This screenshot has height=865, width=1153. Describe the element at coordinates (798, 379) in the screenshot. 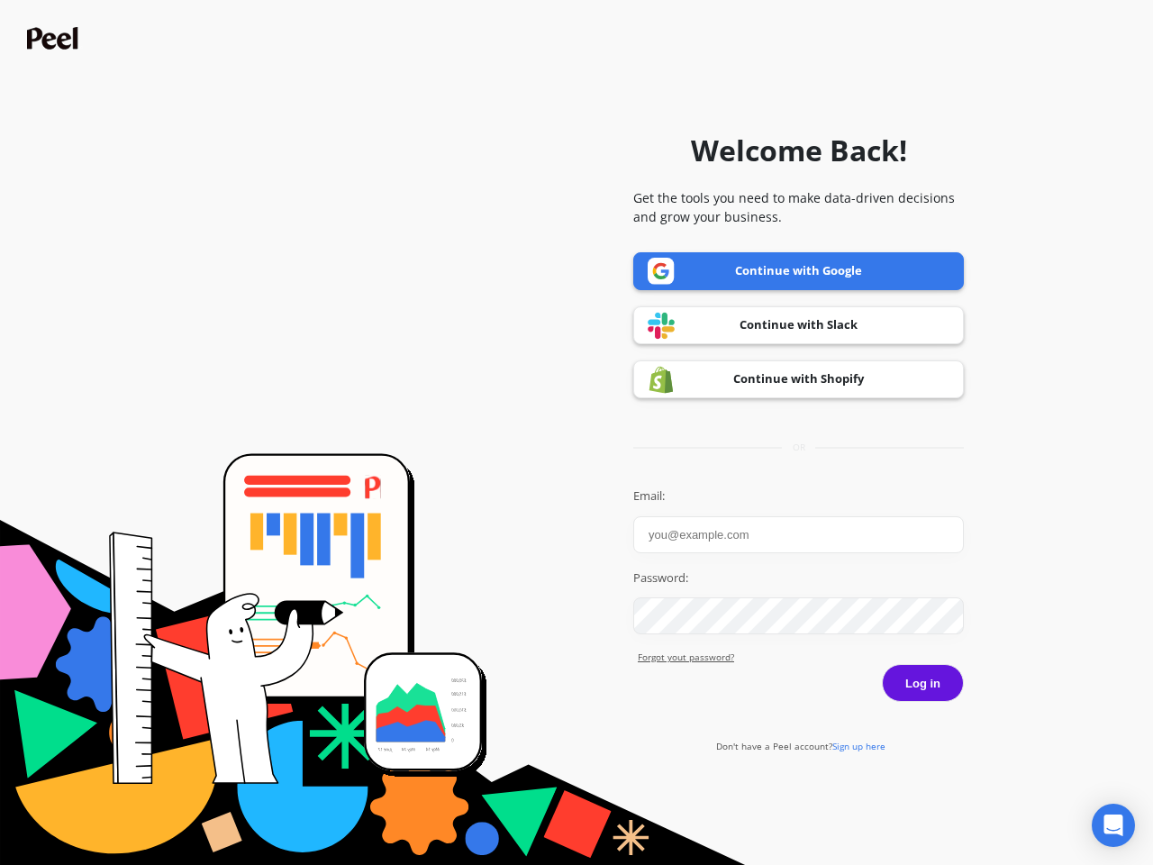

I see `a: Continue with Shopify` at that location.